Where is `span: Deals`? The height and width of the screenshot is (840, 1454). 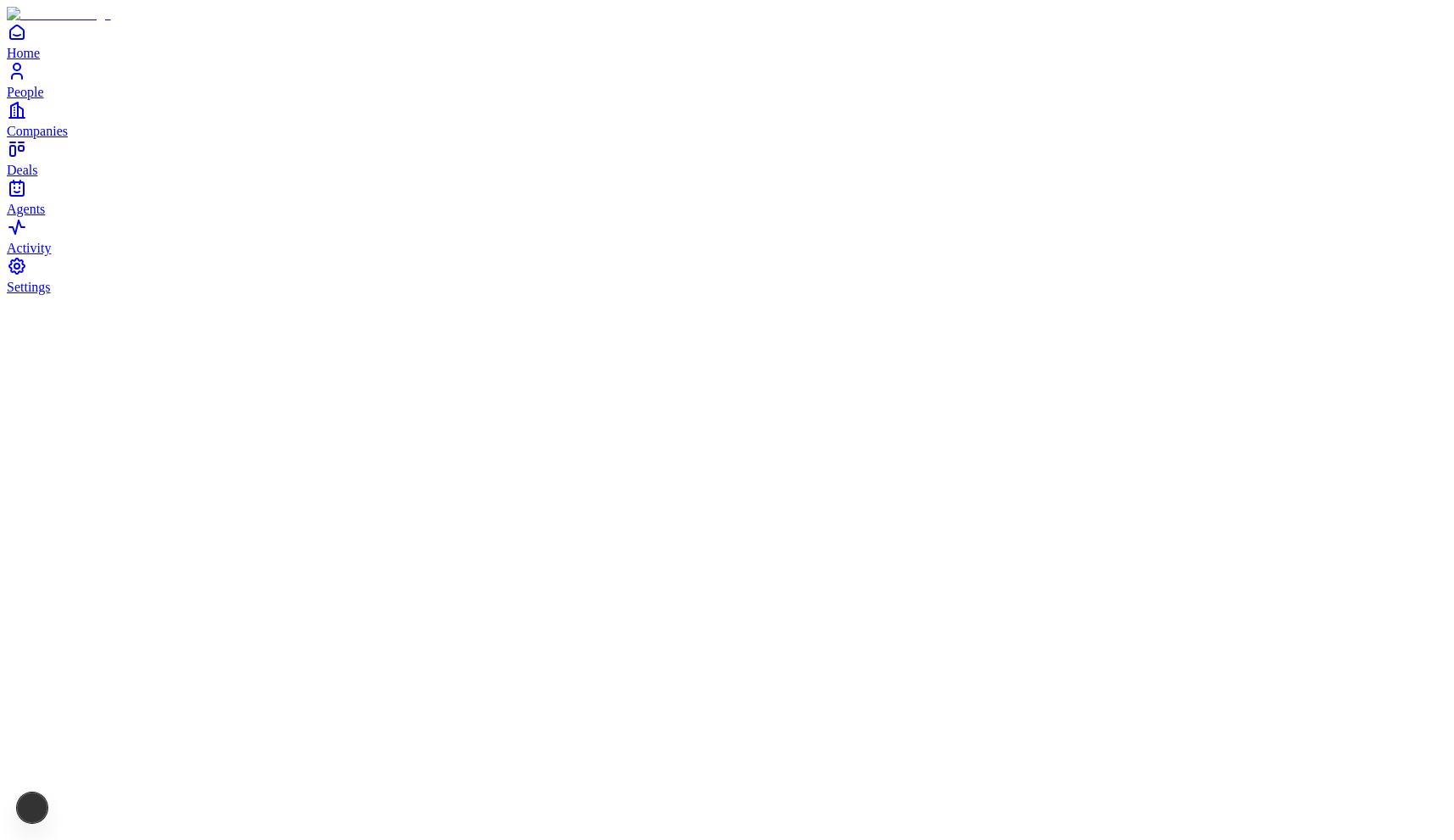
span: Deals is located at coordinates (22, 169).